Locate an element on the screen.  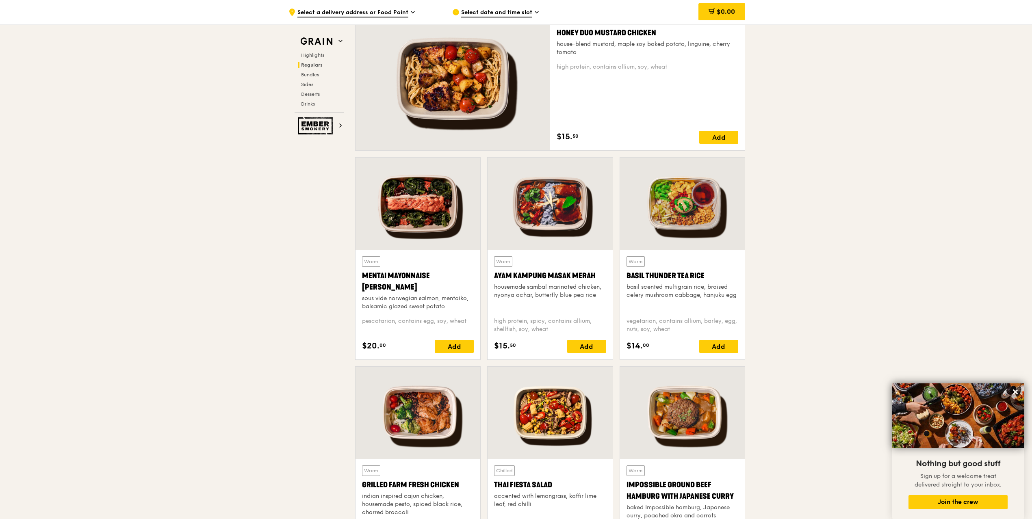
span: Regulars is located at coordinates (312, 65).